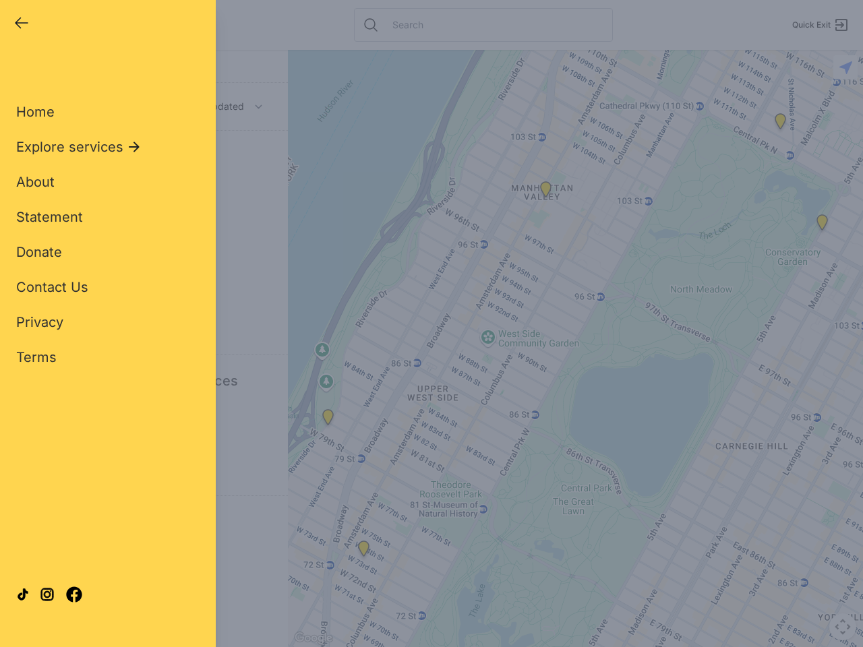 The image size is (863, 647). I want to click on span: Home, so click(35, 112).